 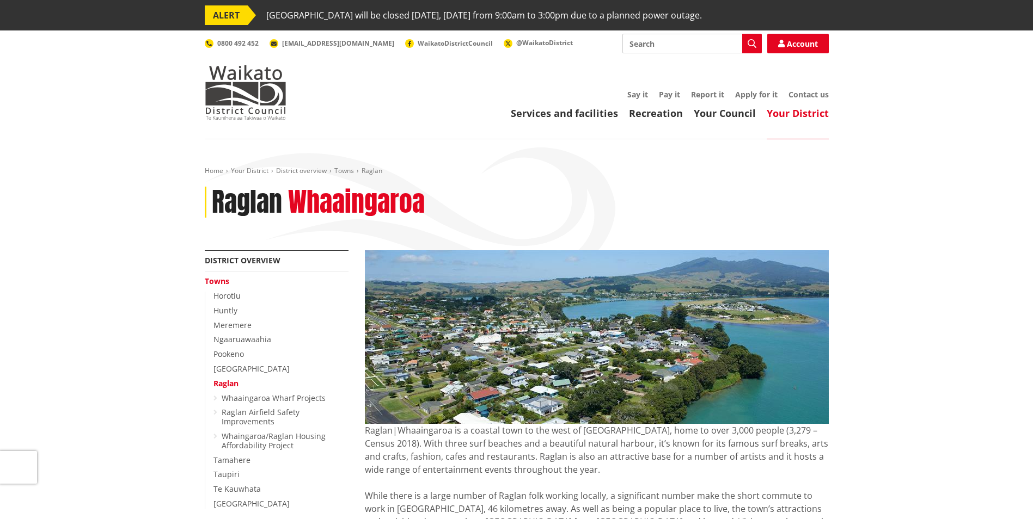 What do you see at coordinates (544, 42) in the screenshot?
I see `span: @WaikatoDistrict` at bounding box center [544, 42].